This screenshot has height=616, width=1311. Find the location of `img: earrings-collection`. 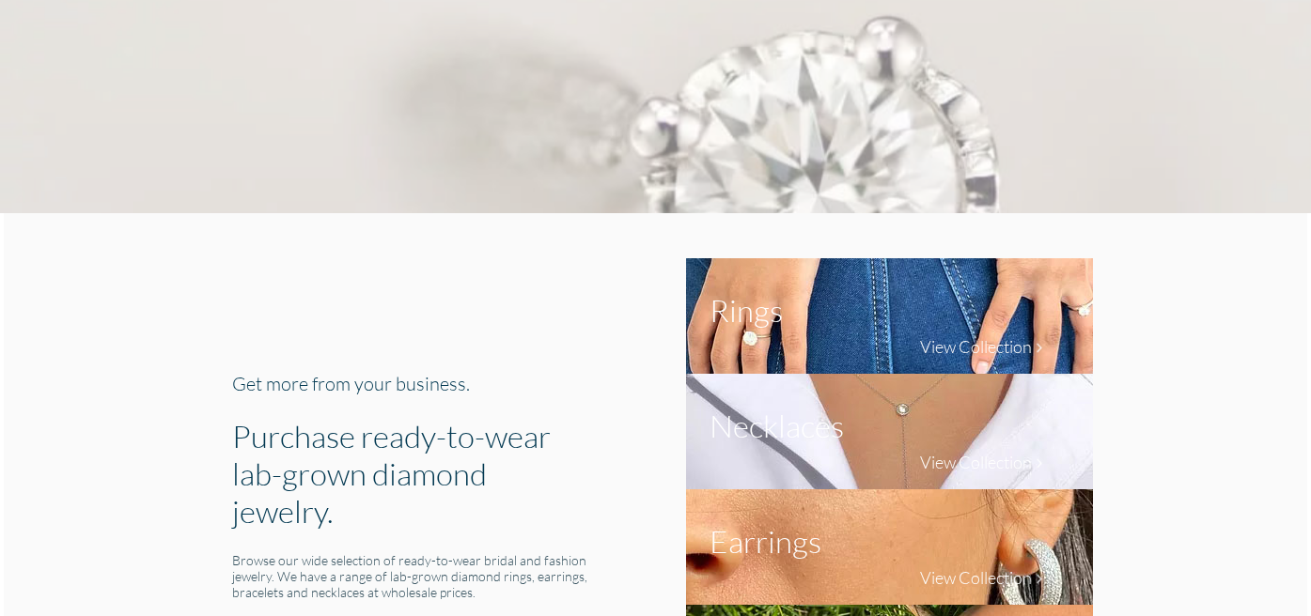

img: earrings-collection is located at coordinates (889, 547).